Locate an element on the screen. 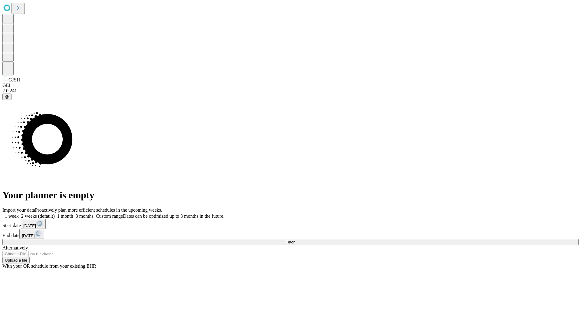  span: Alternatively is located at coordinates (15, 248).